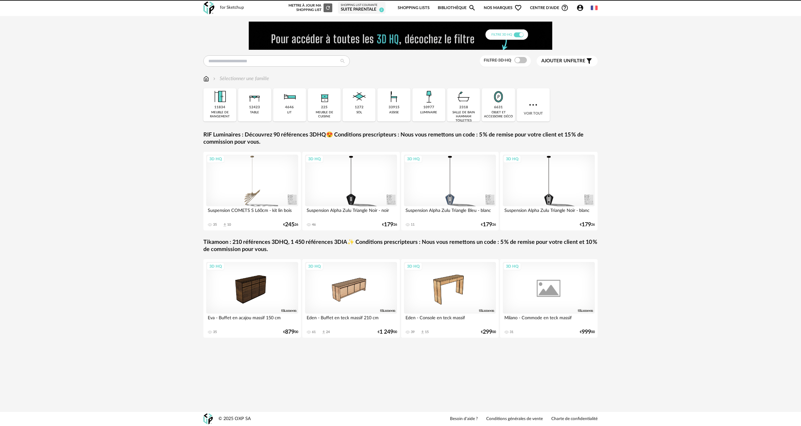 The image size is (801, 426). What do you see at coordinates (386, 332) in the screenshot?
I see `span: 1 249` at bounding box center [386, 332].